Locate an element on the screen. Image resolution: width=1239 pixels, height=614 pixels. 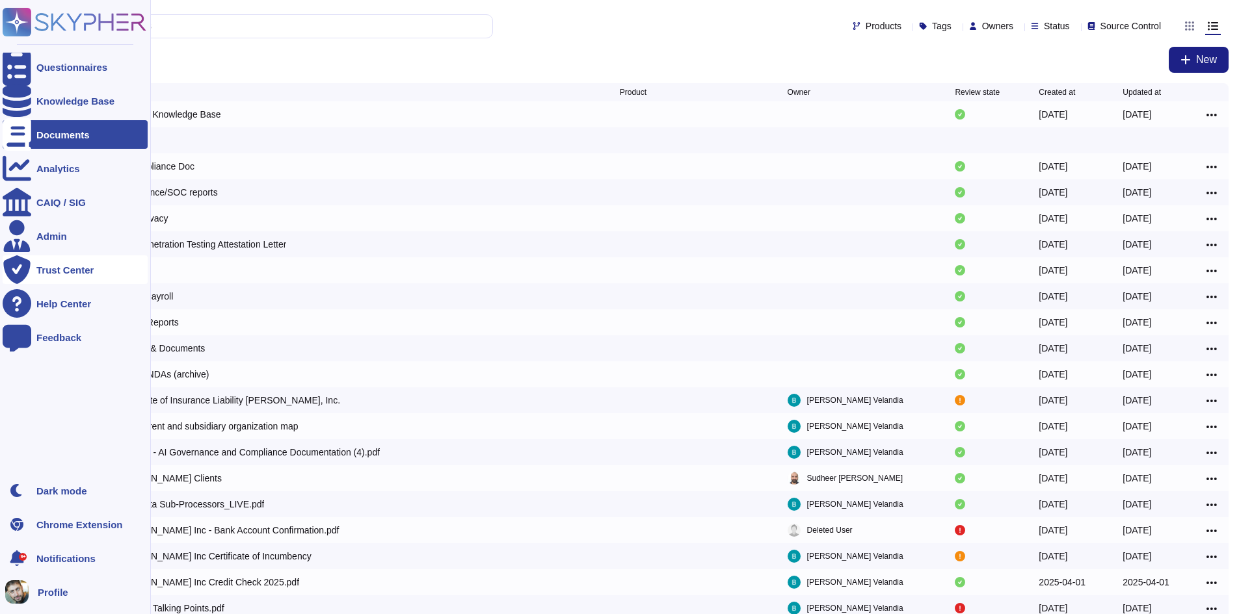
span: Products is located at coordinates (883, 26).